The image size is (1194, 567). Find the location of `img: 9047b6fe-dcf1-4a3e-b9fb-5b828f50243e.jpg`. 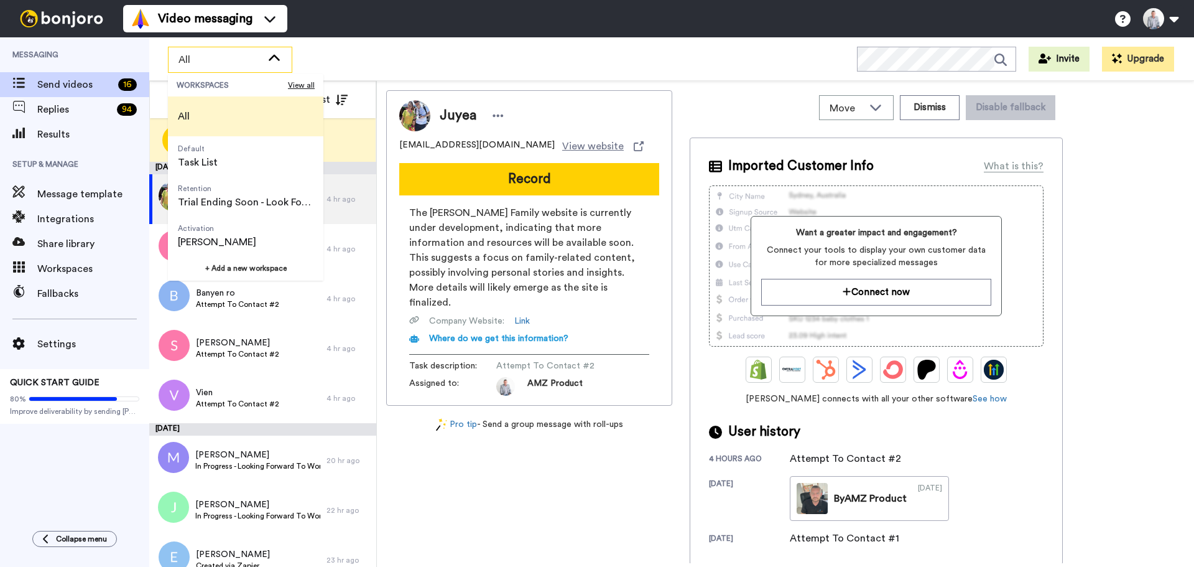

img: 9047b6fe-dcf1-4a3e-b9fb-5b828f50243e.jpg is located at coordinates (174, 196).